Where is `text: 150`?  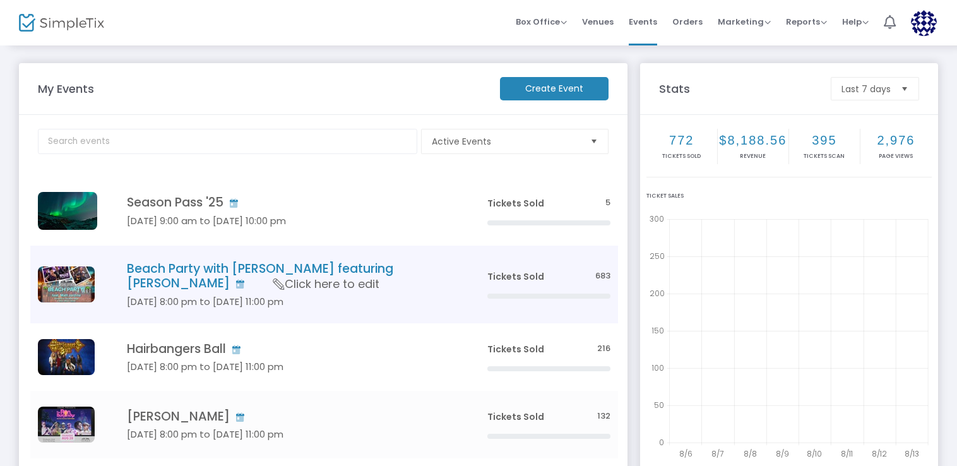 text: 150 is located at coordinates (658, 330).